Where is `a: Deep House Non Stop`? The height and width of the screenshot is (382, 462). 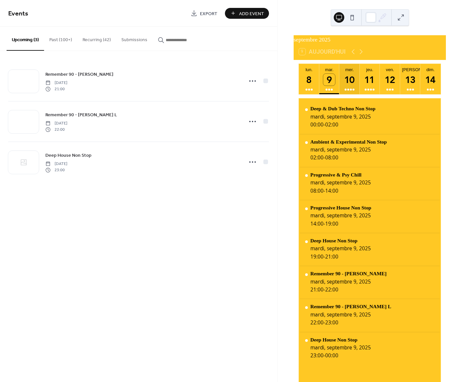
a: Deep House Non Stop is located at coordinates (68, 155).